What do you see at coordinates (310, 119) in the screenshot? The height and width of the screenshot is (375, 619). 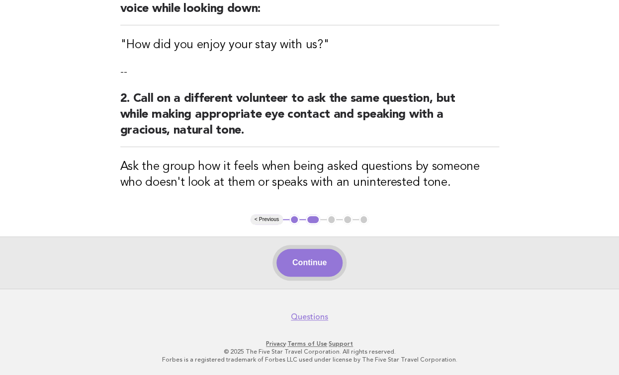 I see `h2: 2. Call on a different volunteer to ask the same question, but while making appropriate eye conta...` at bounding box center [310, 119].